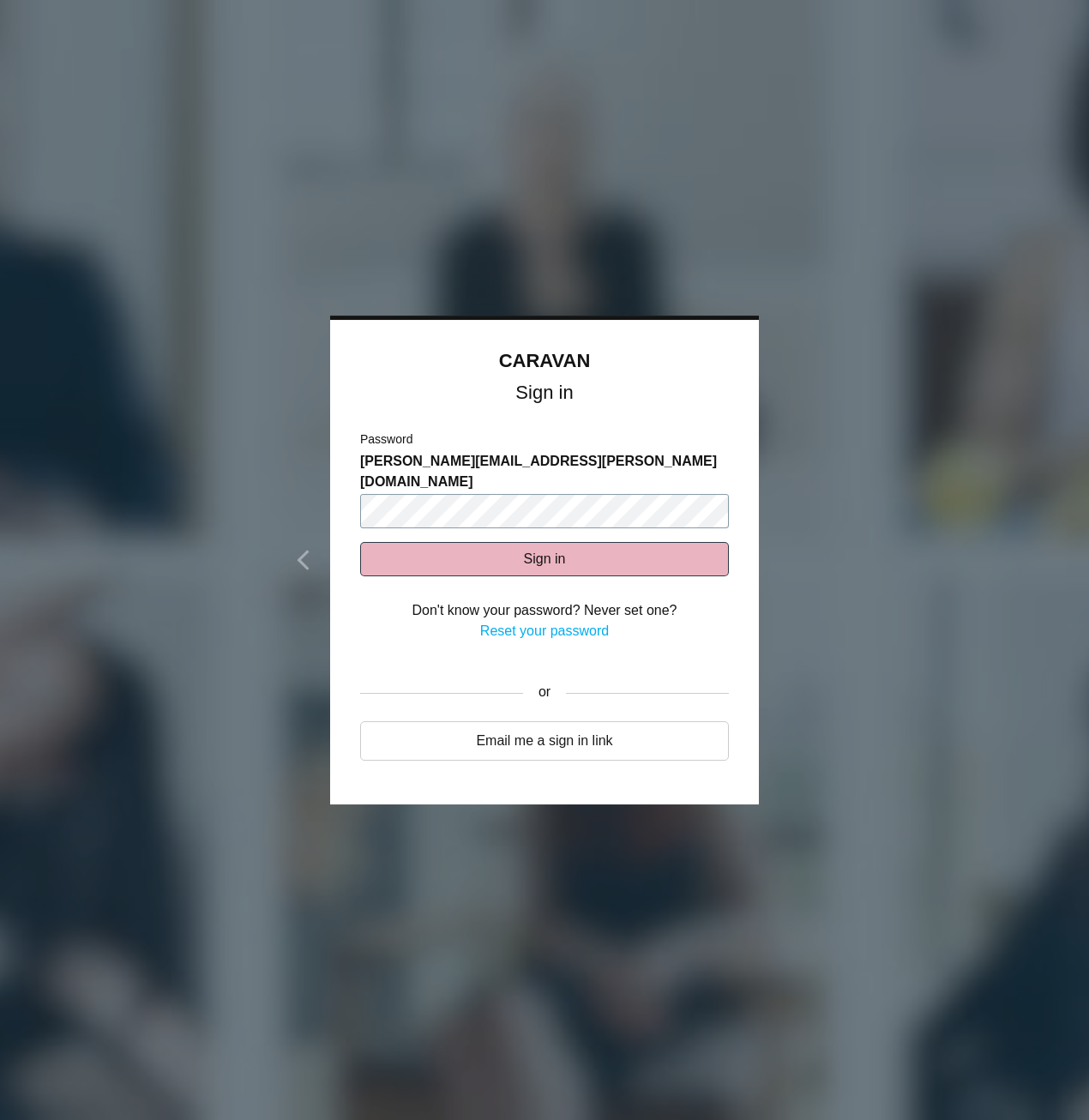 This screenshot has width=1089, height=1120. Describe the element at coordinates (544, 393) in the screenshot. I see `h1: Sign in` at that location.